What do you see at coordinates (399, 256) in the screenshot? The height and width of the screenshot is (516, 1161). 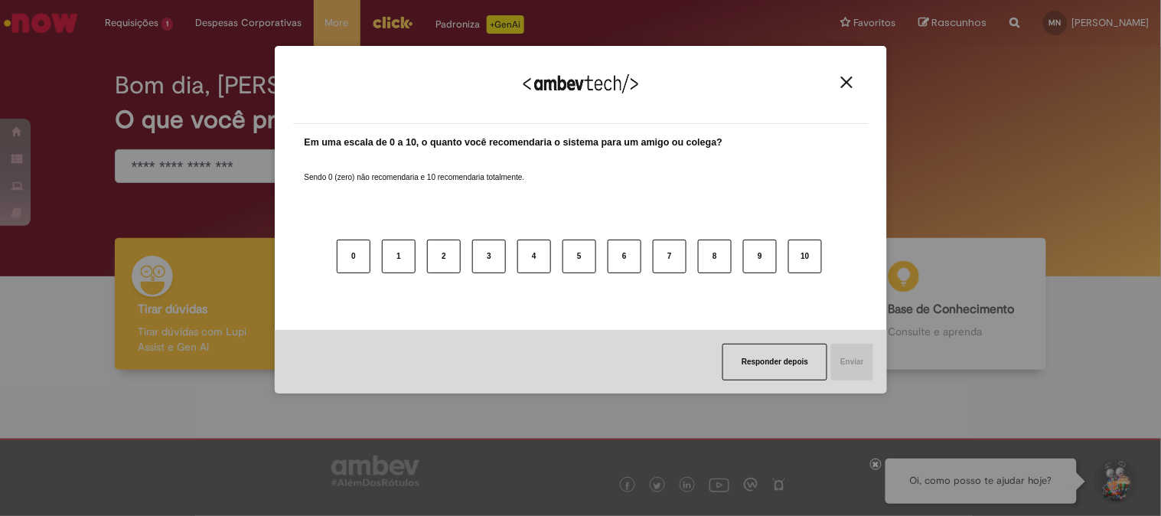 I see `button: 1` at bounding box center [399, 256].